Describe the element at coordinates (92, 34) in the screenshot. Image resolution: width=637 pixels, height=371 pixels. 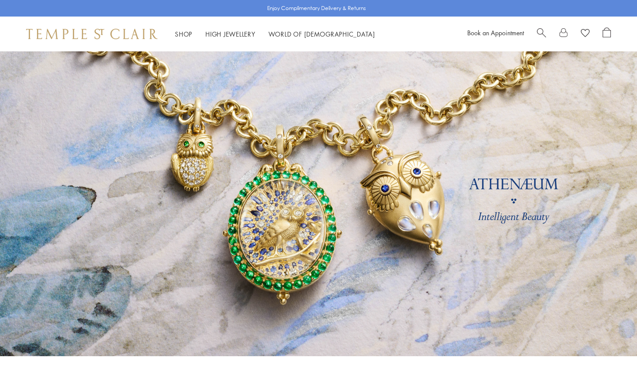
I see `img: Temple St. Clair` at that location.